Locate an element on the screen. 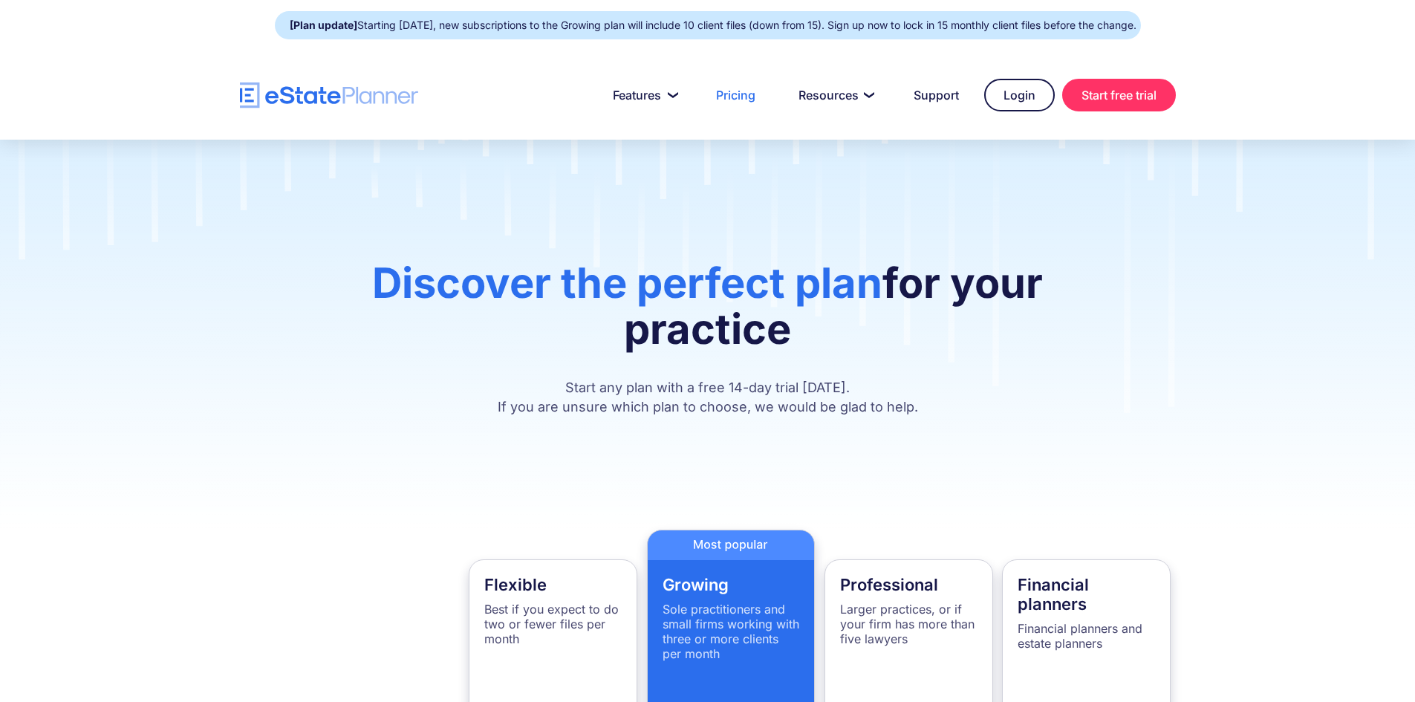 The image size is (1415, 702). p: Larger practices, or if your firm has more than five lawyers is located at coordinates (909, 624).